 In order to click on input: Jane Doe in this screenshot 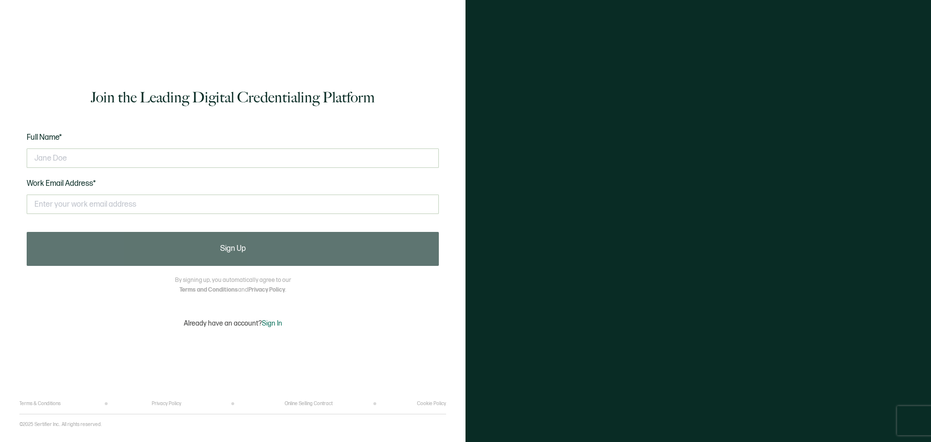, I will do `click(233, 158)`.